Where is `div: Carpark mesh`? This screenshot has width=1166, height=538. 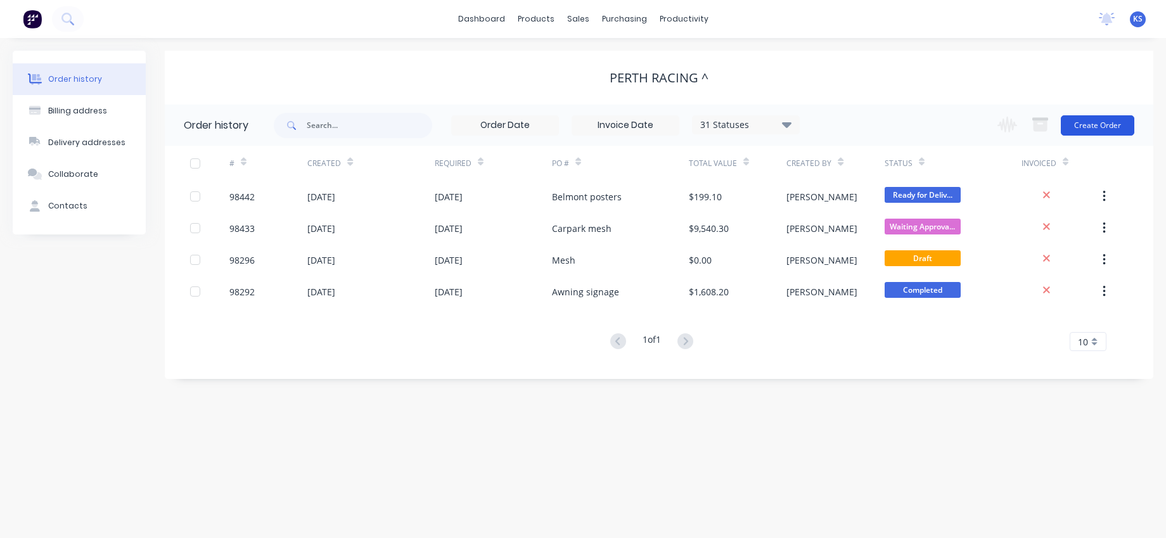
div: Carpark mesh is located at coordinates (582, 228).